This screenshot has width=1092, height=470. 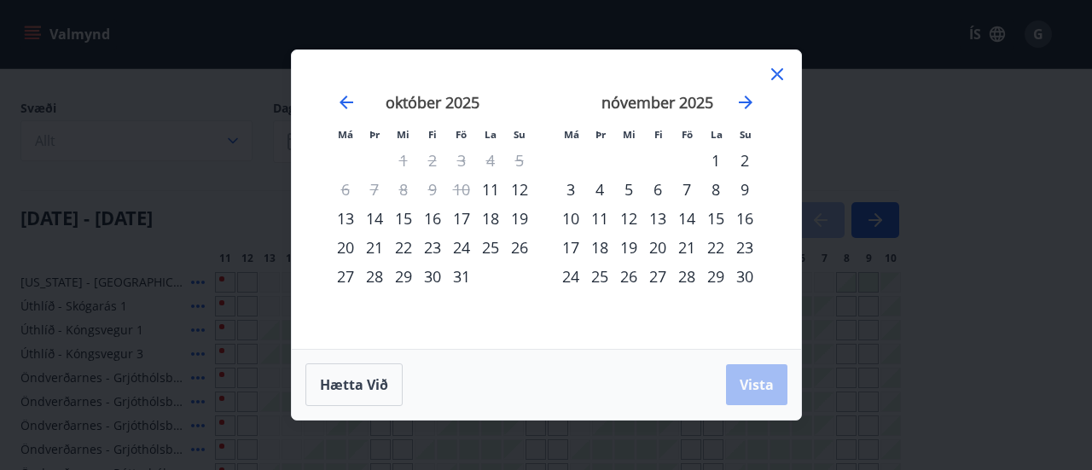 What do you see at coordinates (687, 276) in the screenshot?
I see `td: Choose föstudagur, 28. nóvember 2025 as your check-in date. It’s available.` at bounding box center [687, 276].